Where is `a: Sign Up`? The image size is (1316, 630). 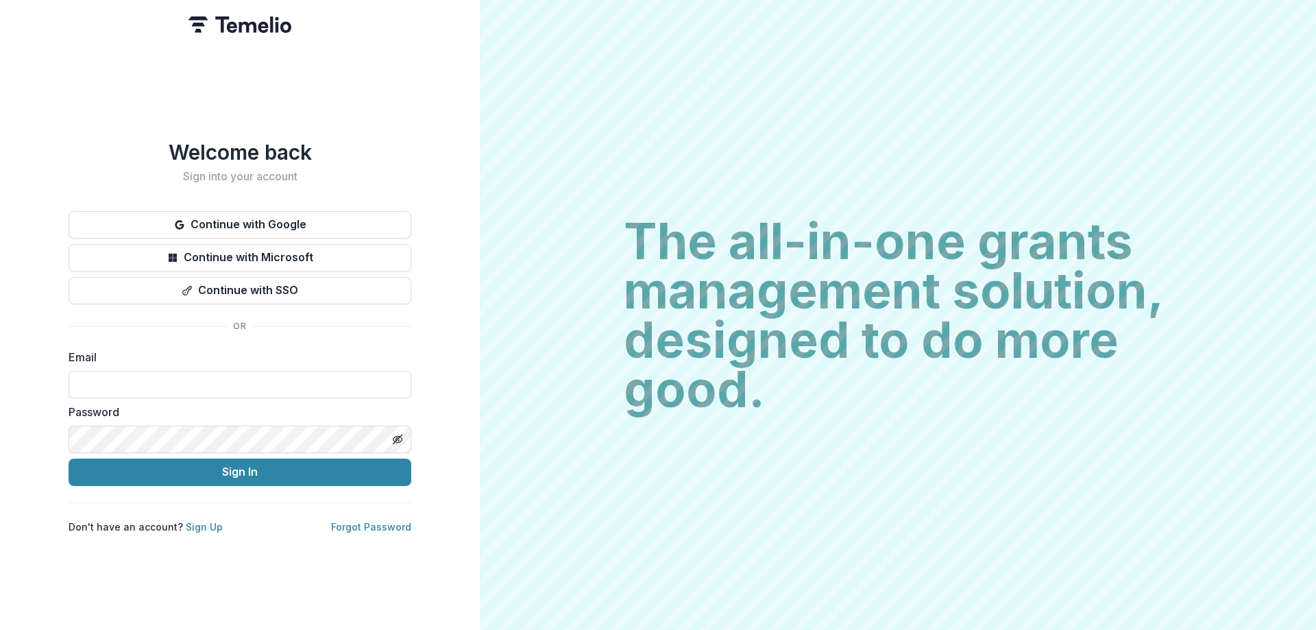
a: Sign Up is located at coordinates (204, 527).